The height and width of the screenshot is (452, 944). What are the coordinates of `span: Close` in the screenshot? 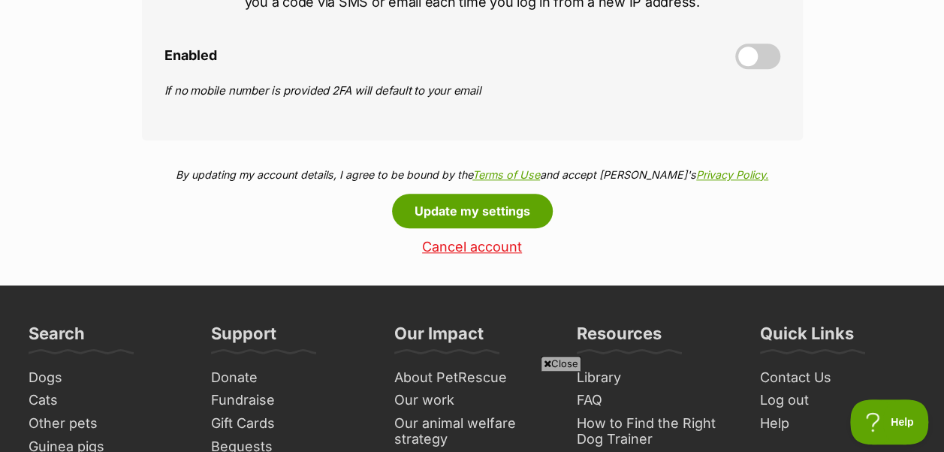 It's located at (561, 363).